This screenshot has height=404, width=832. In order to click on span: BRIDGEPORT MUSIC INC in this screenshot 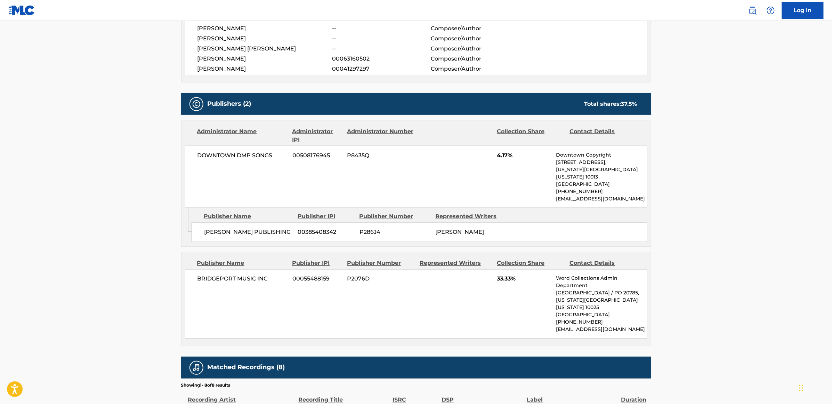, I will do `click(242, 279)`.